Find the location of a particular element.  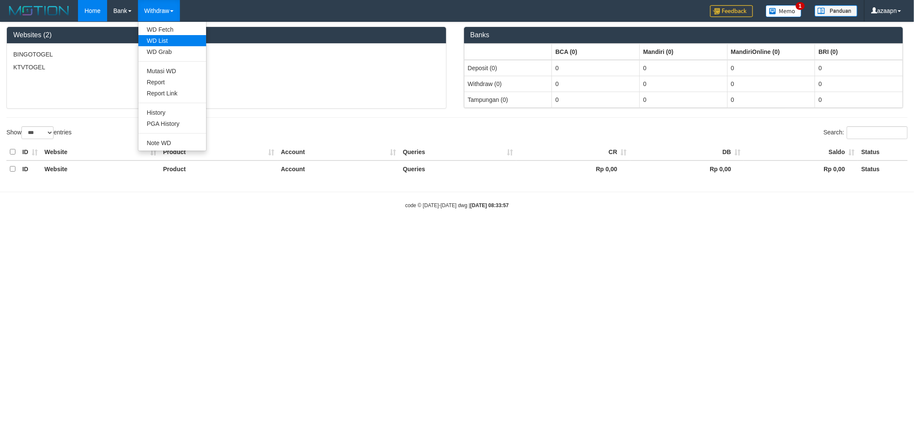

th: Saldo is located at coordinates (801, 152).